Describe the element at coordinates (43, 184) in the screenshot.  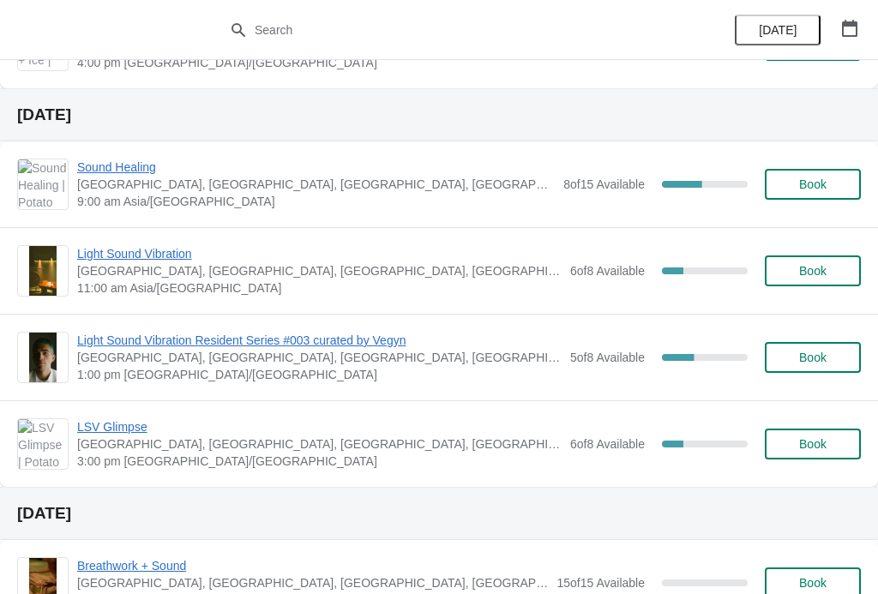
I see `img: Sound Healing | Potato Head Suites & Studios, Jalan Petitenget, Seminyak, Badung Regency, Bali, I...` at that location.